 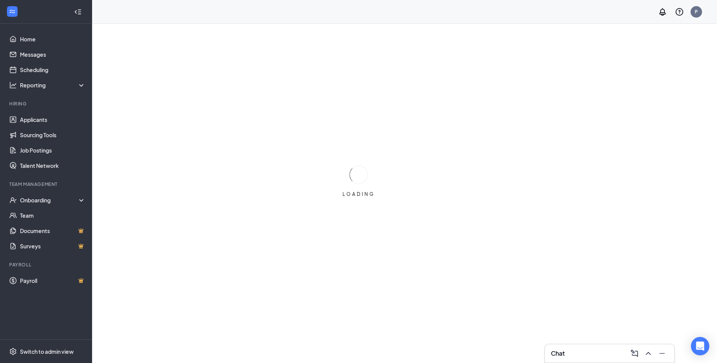 I want to click on button: Minimize, so click(x=662, y=354).